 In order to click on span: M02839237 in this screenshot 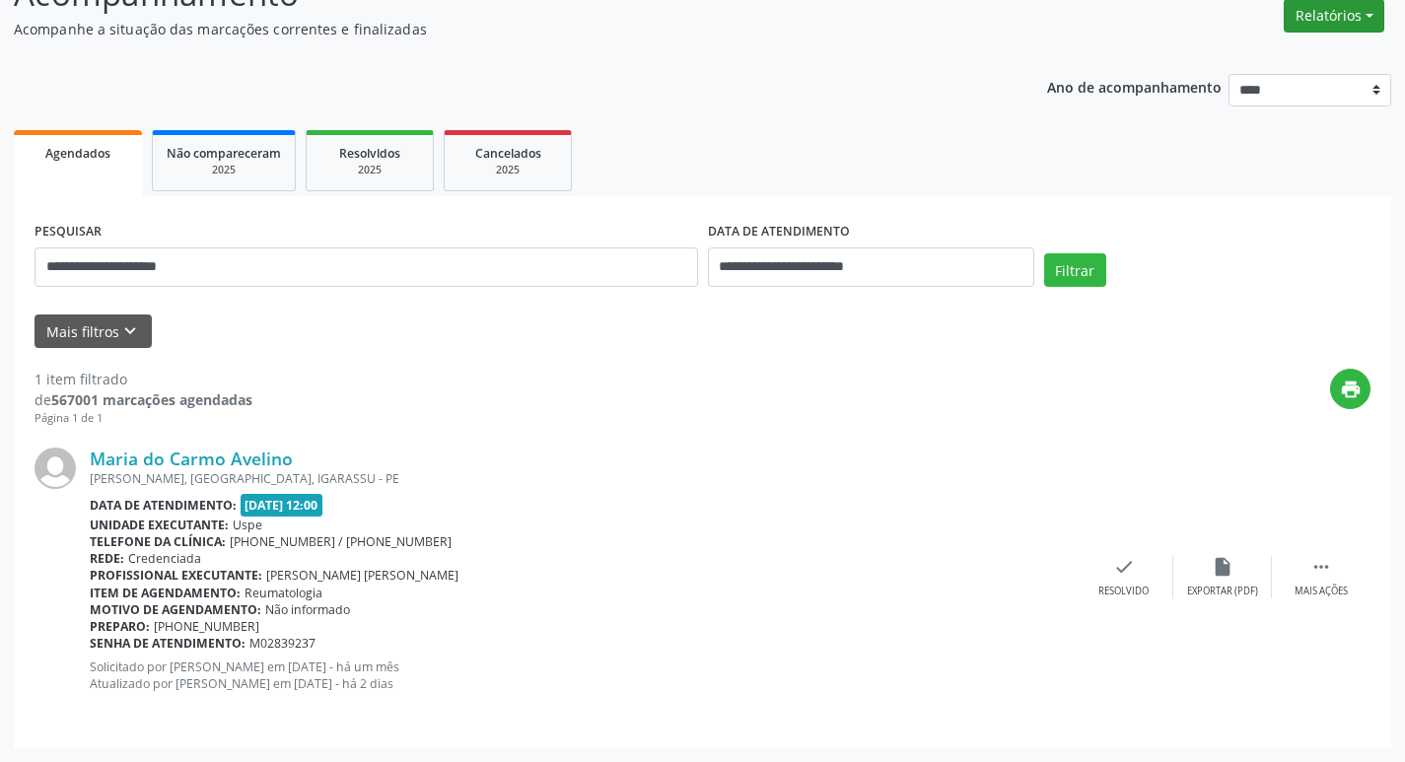, I will do `click(282, 643)`.